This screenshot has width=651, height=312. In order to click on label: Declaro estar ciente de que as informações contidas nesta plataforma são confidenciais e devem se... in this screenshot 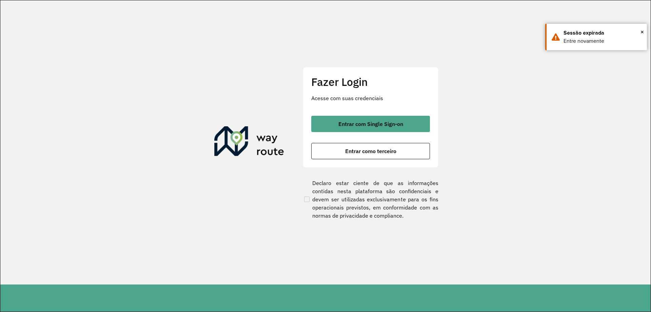, I will do `click(371, 199)`.